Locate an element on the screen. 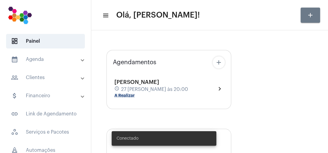 The width and height of the screenshot is (328, 153). mat-panel-title: Clientes is located at coordinates (46, 78).